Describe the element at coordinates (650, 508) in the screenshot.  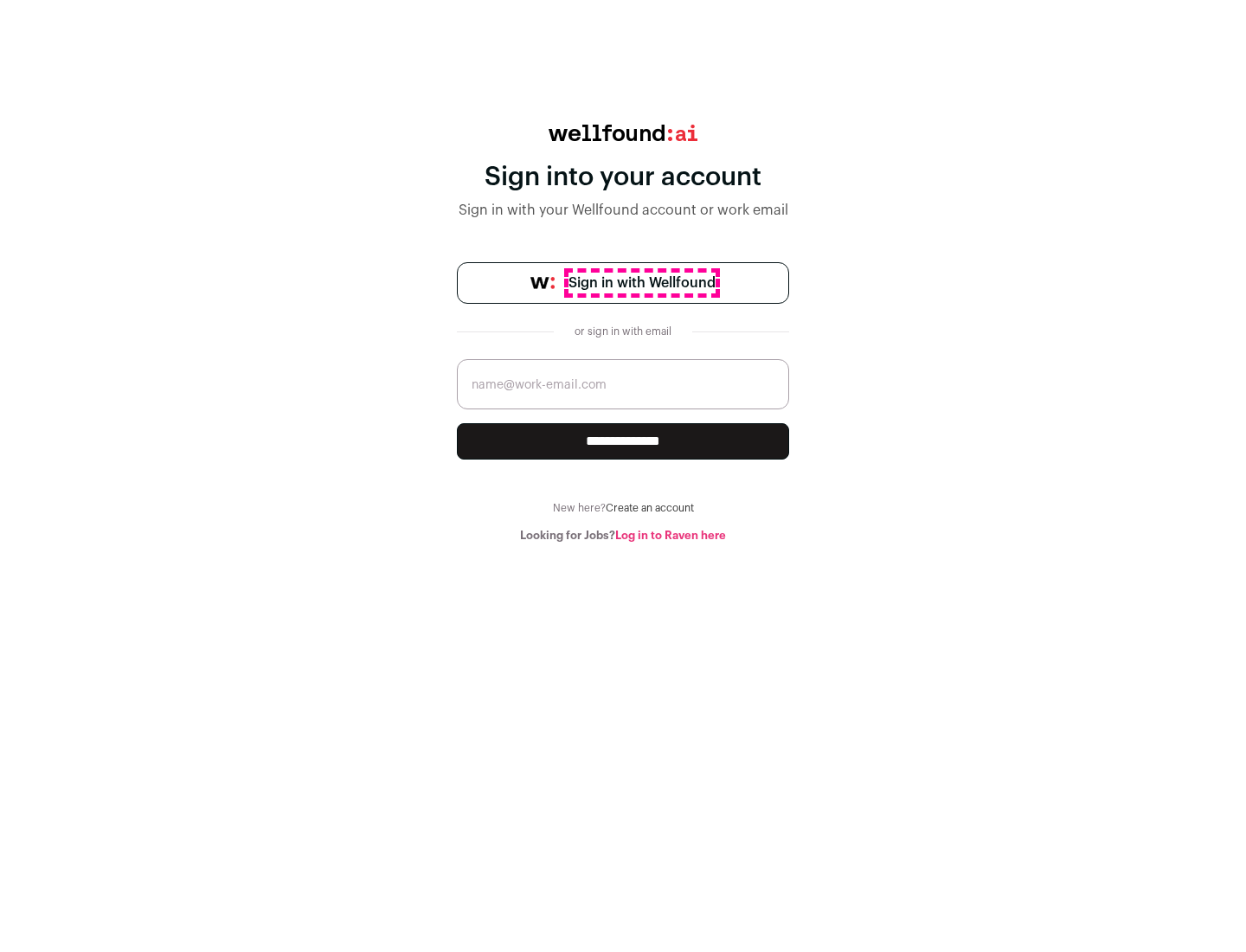
I see `a: Create an account` at that location.